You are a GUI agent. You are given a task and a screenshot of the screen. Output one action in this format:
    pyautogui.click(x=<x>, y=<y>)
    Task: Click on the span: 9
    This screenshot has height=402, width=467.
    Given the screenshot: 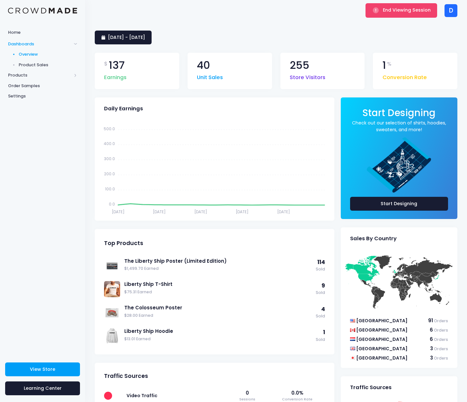 What is the action you would take?
    pyautogui.click(x=323, y=285)
    